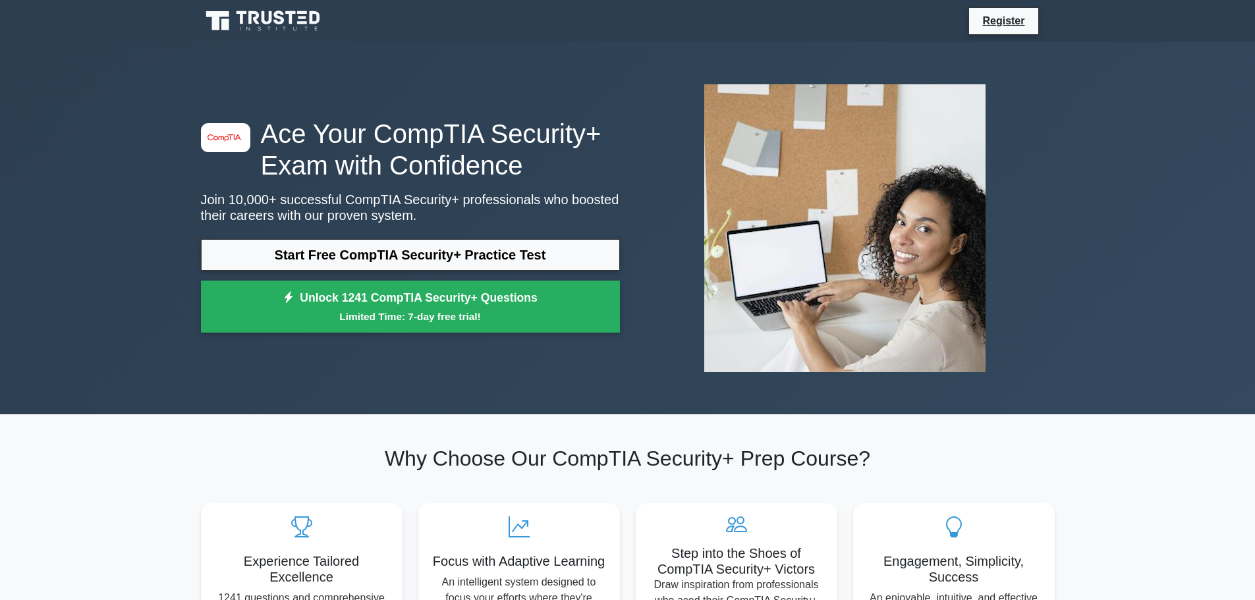 The width and height of the screenshot is (1255, 600). I want to click on h2: Why Choose Our CompTIA Security+ Prep Course?, so click(628, 458).